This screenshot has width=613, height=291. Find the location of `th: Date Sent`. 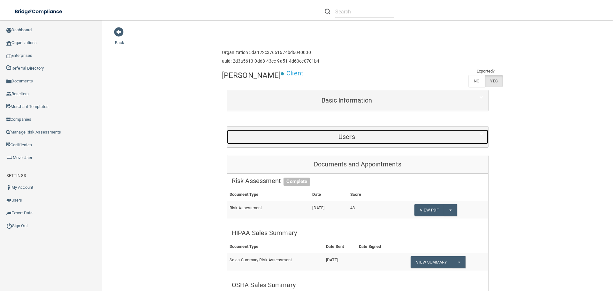

th: Date Sent is located at coordinates (340, 247).